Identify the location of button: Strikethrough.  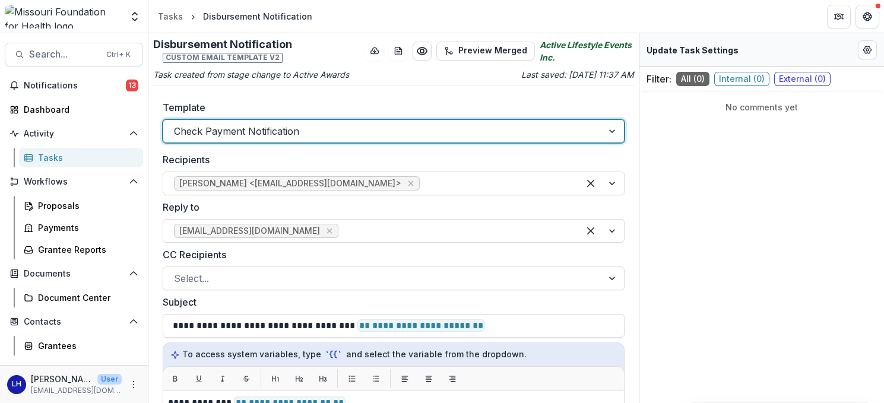
(246, 379).